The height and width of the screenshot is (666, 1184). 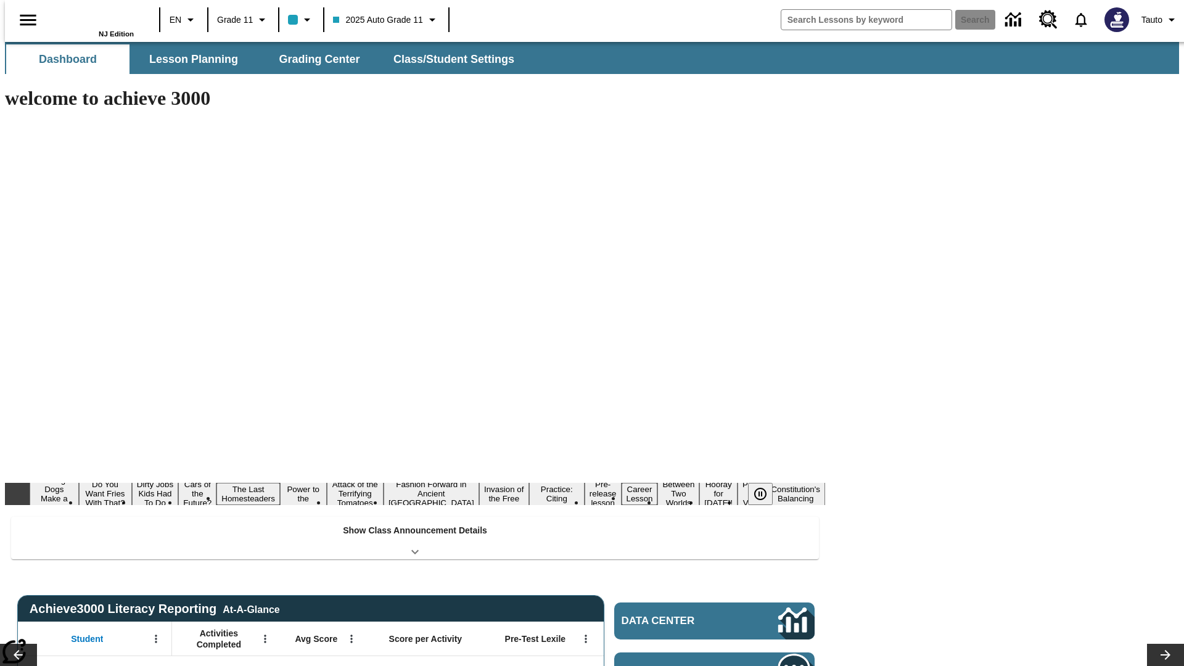 I want to click on span: 2025 Auto Grade 11, so click(x=377, y=20).